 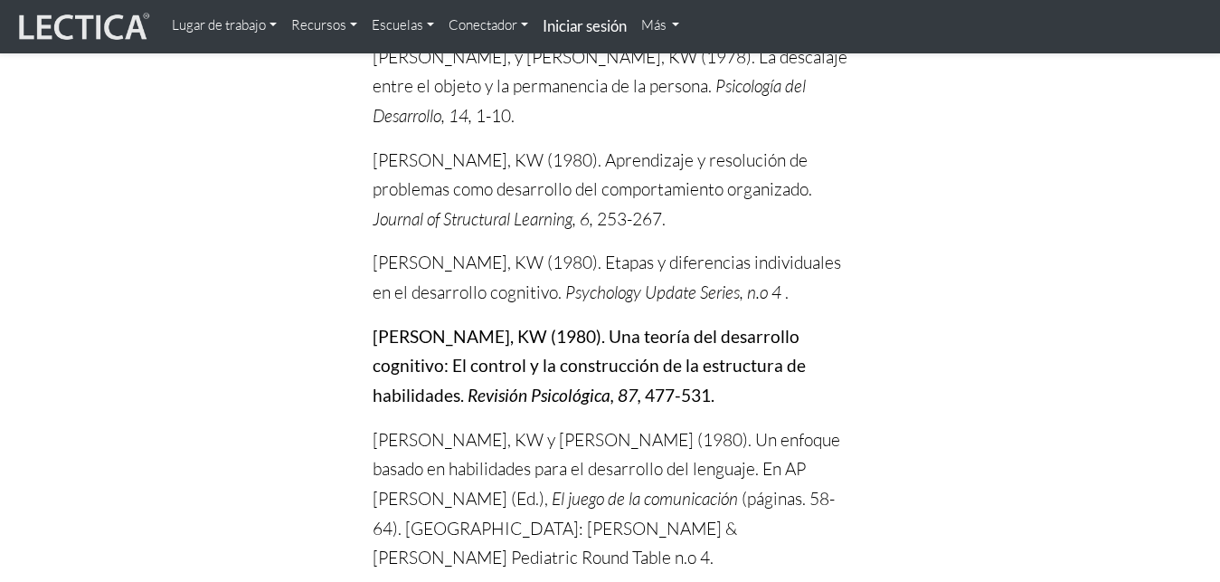 What do you see at coordinates (554, 394) in the screenshot?
I see `font: Revisión Psicológica, 87,` at bounding box center [554, 394].